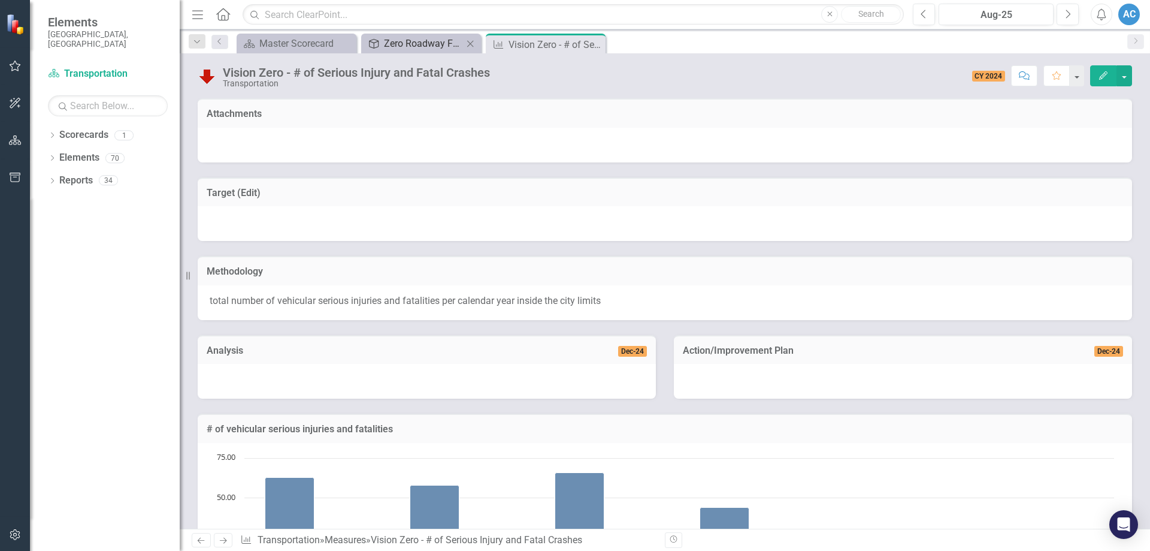 The image size is (1150, 551). I want to click on div: 70, so click(115, 158).